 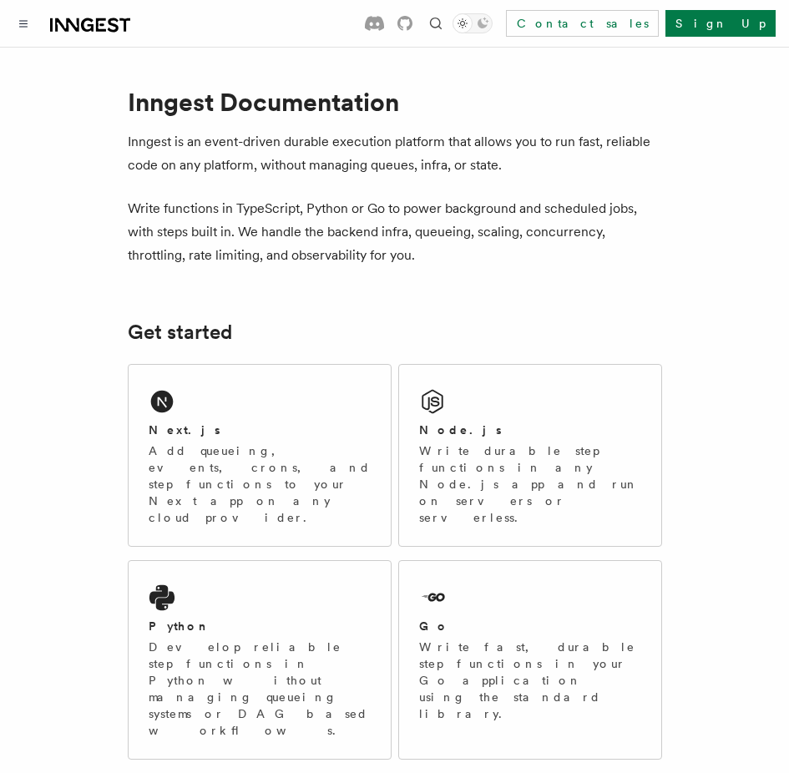 What do you see at coordinates (472, 23) in the screenshot?
I see `button: Toggle dark mode` at bounding box center [472, 23].